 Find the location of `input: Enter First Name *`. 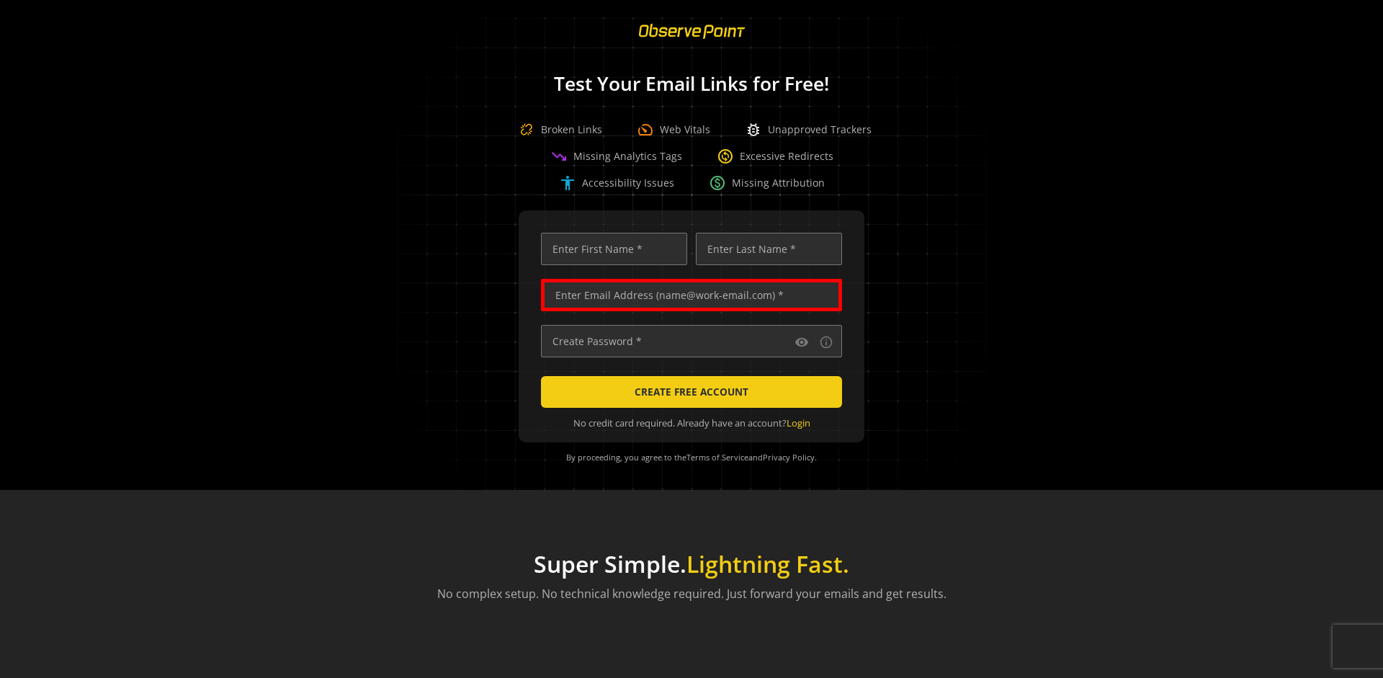

input: Enter First Name * is located at coordinates (614, 249).